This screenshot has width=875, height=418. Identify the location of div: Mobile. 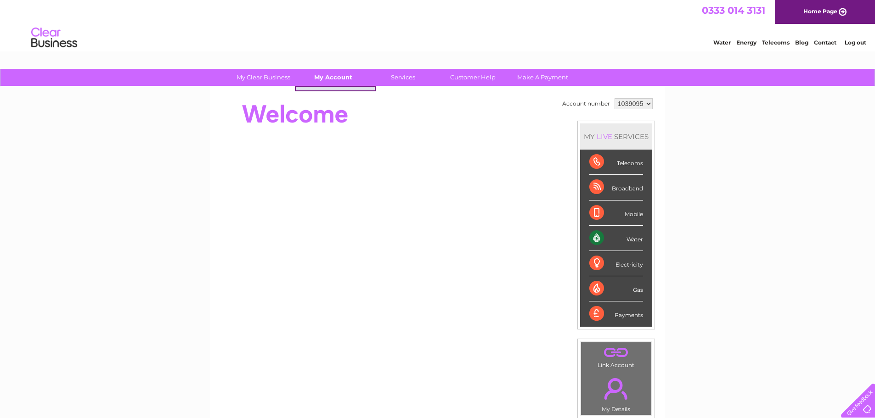
(616, 213).